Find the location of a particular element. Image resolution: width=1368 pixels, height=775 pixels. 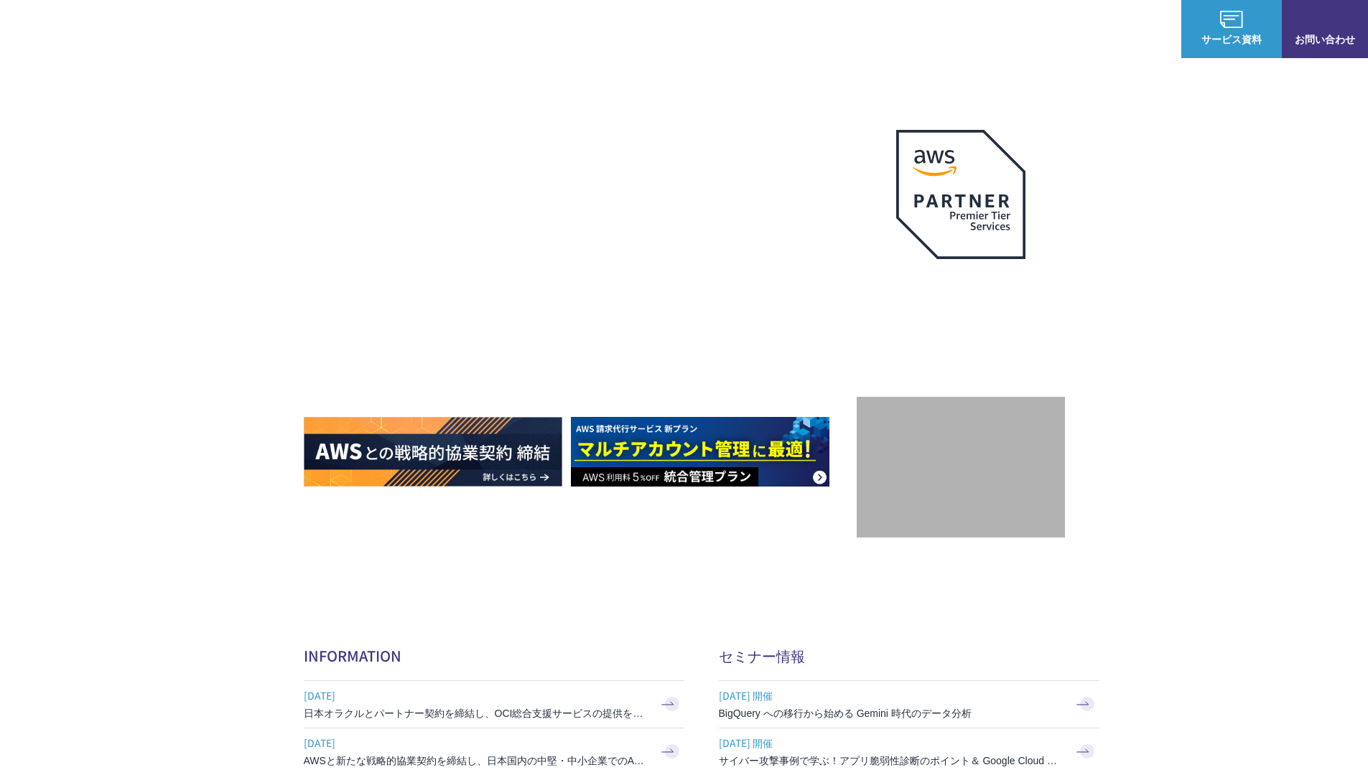

img: AWSプレミアティアサービスパートナー is located at coordinates (961, 195).